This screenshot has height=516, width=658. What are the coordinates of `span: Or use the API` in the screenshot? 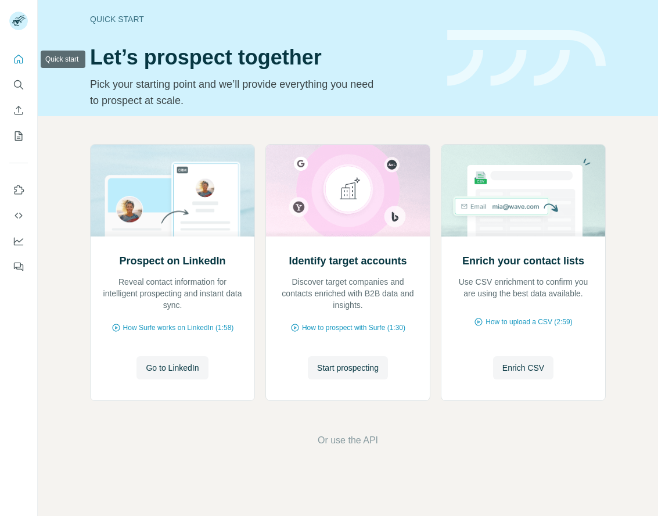 It's located at (348, 440).